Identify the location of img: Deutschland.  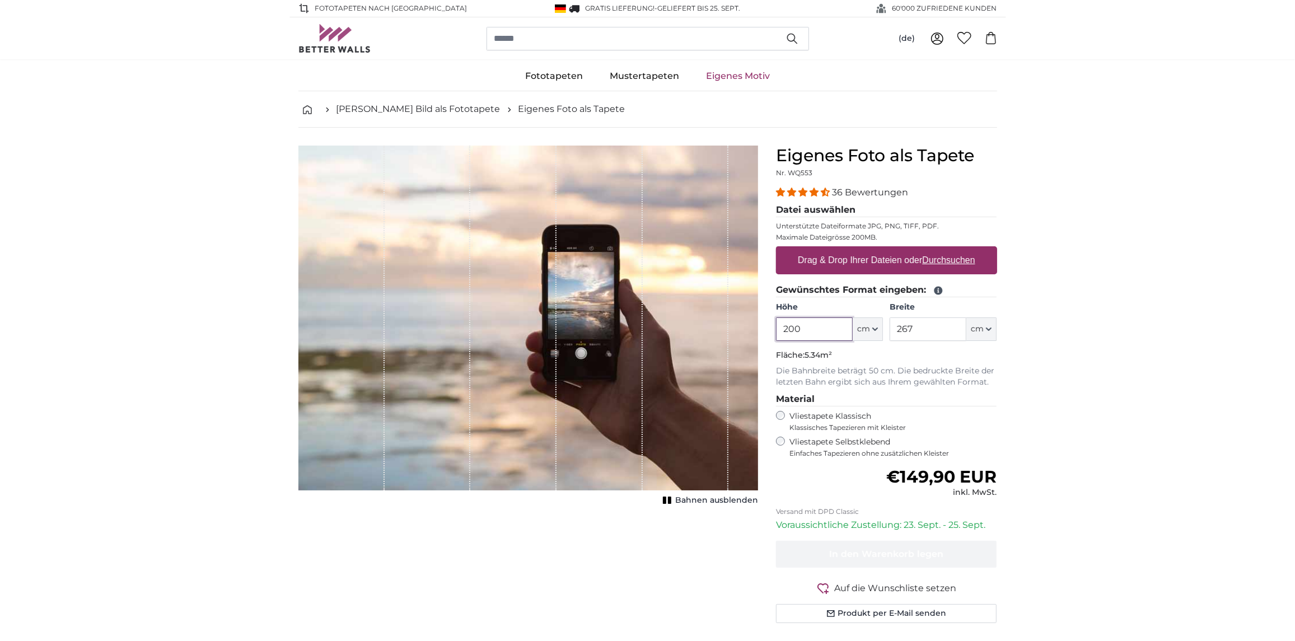
(560, 8).